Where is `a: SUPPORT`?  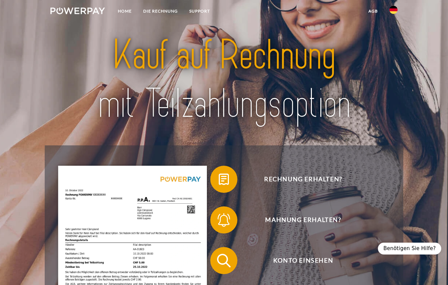
a: SUPPORT is located at coordinates (199, 11).